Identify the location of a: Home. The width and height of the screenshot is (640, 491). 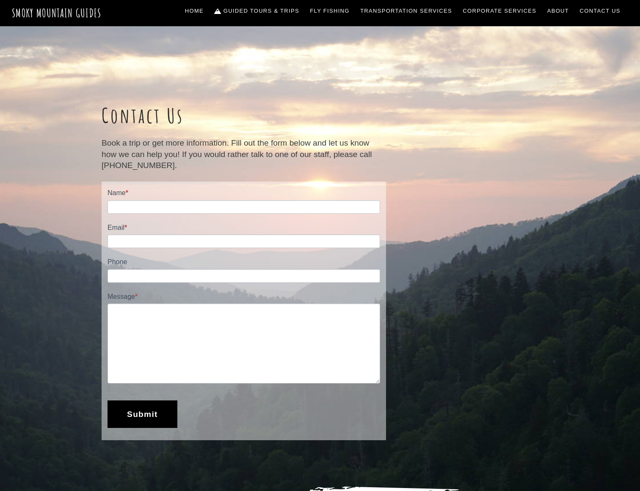
(194, 11).